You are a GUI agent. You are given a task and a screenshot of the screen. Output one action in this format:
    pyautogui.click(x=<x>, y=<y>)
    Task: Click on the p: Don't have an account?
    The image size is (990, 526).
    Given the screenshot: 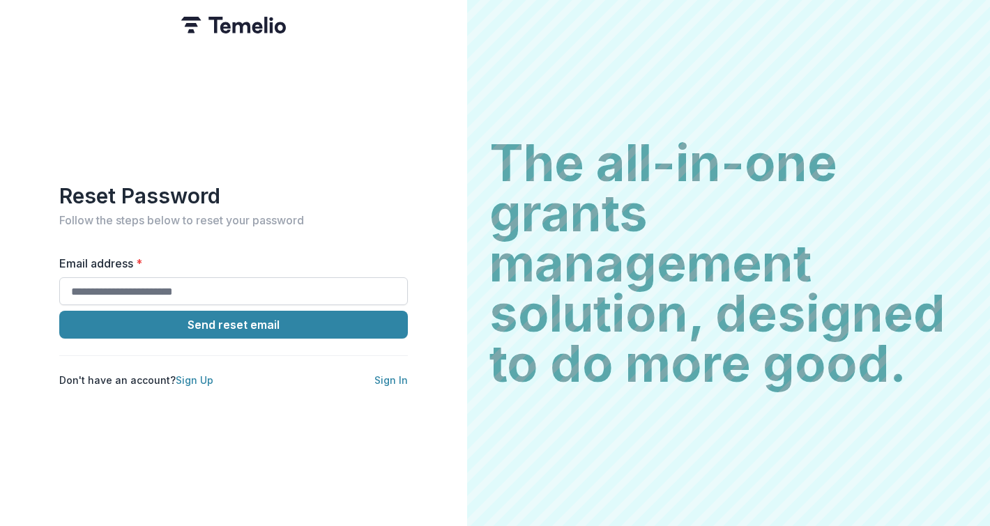 What is the action you would take?
    pyautogui.click(x=136, y=380)
    